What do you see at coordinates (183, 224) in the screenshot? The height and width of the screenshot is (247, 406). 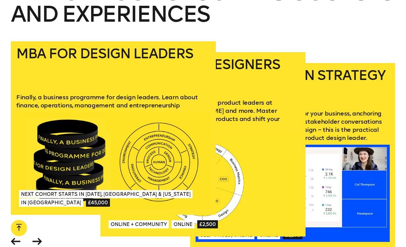 I see `span: Online` at bounding box center [183, 224].